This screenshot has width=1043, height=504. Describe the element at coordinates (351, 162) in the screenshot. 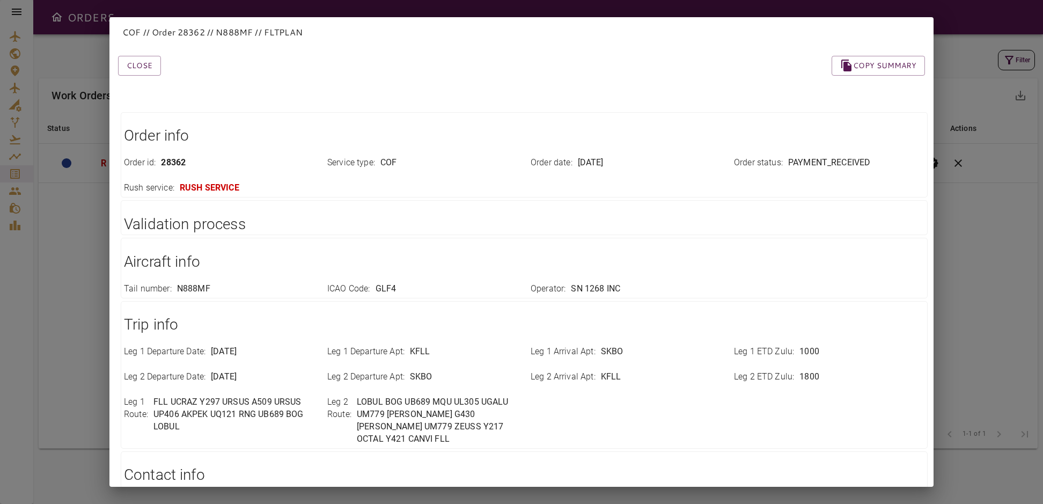

I see `p: Service type :` at that location.